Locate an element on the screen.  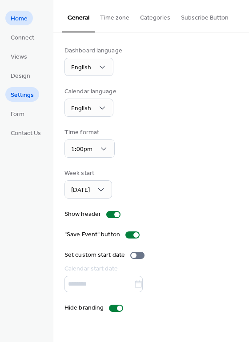
a: Design is located at coordinates (20, 75).